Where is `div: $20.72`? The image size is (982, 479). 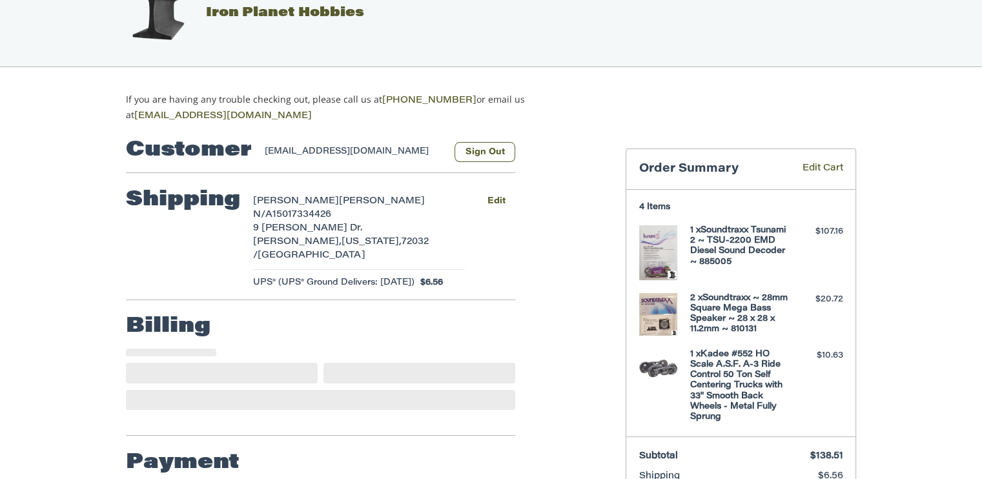
div: $20.72 is located at coordinates (817, 299).